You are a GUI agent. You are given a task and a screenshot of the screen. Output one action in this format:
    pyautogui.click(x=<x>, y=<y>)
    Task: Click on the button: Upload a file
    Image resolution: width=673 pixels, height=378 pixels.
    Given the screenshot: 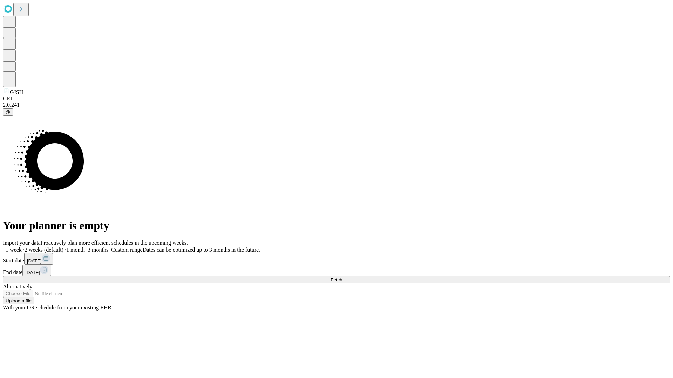 What is the action you would take?
    pyautogui.click(x=19, y=301)
    